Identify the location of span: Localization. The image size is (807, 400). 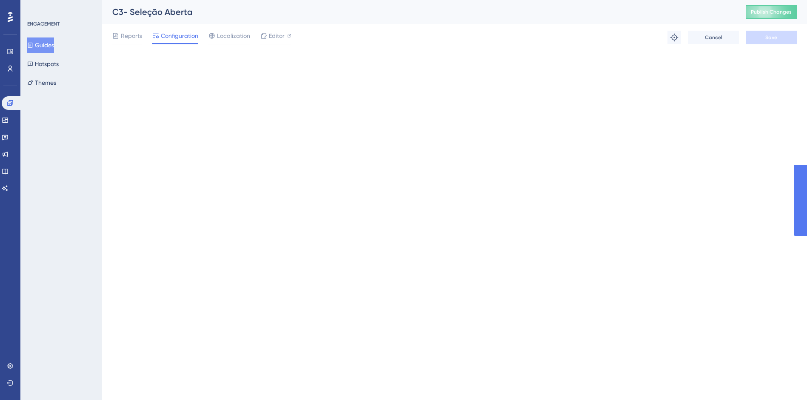
(234, 36).